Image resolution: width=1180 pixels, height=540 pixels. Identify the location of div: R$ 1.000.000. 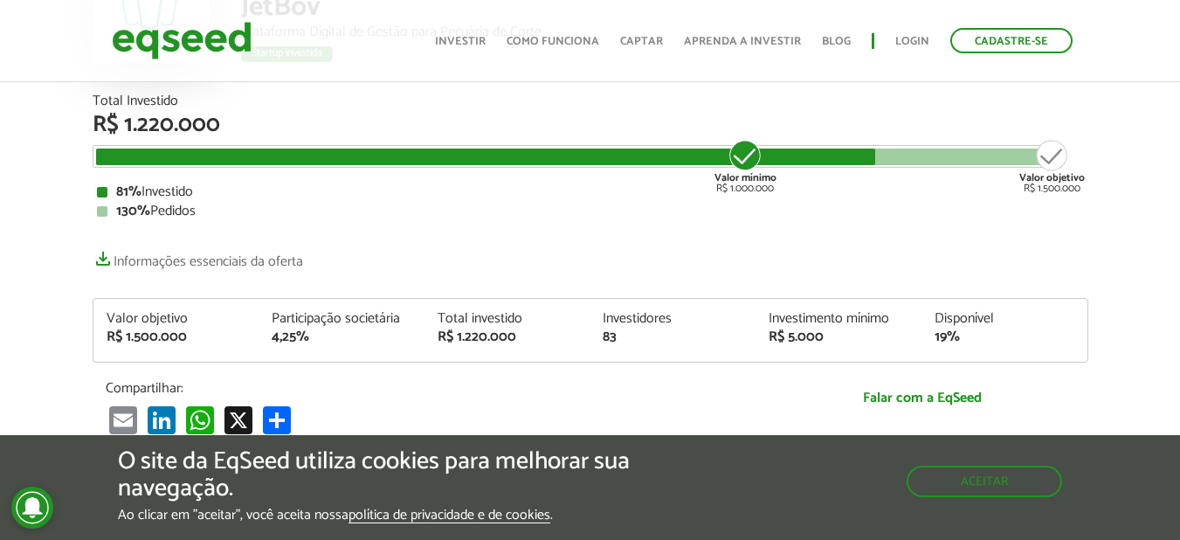
(745, 166).